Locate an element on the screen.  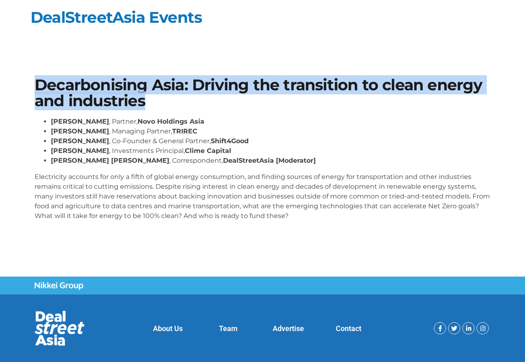
li: , Partner, is located at coordinates (270, 122).